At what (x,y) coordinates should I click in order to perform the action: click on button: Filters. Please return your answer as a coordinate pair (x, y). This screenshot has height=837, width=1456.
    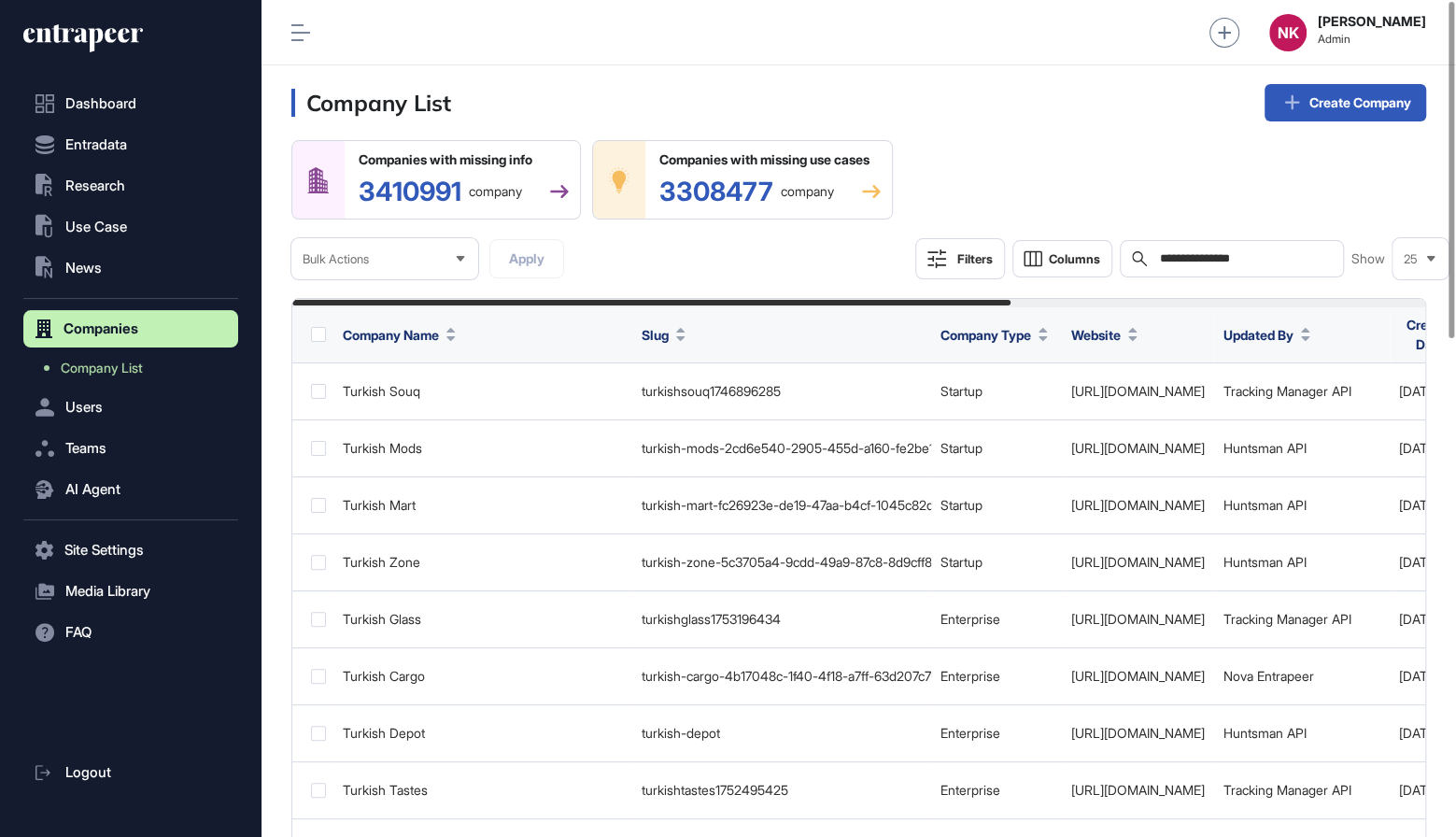
    Looking at the image, I should click on (959, 259).